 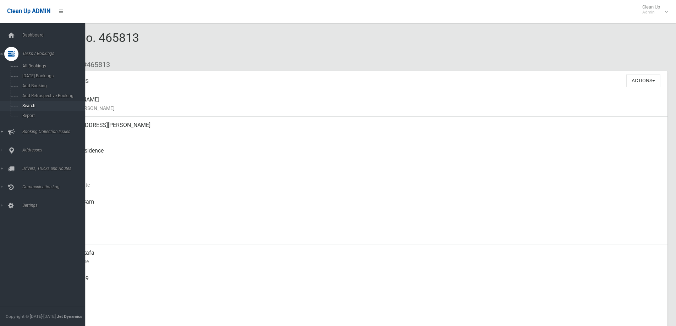 I want to click on span: Report, so click(x=52, y=116).